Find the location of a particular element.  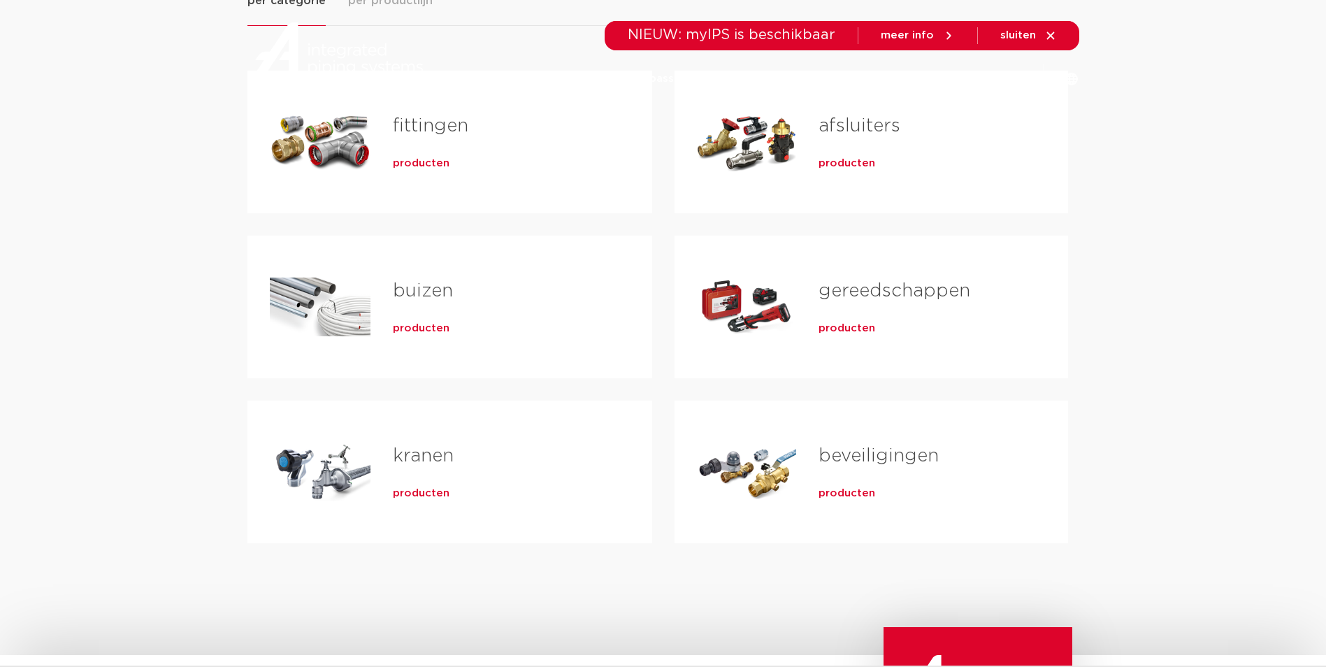

a: afsluiters is located at coordinates (859, 126).